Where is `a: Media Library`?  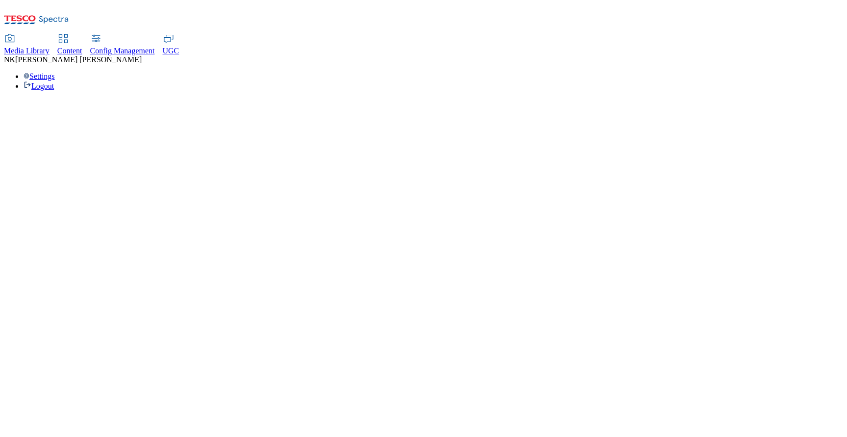 a: Media Library is located at coordinates (26, 45).